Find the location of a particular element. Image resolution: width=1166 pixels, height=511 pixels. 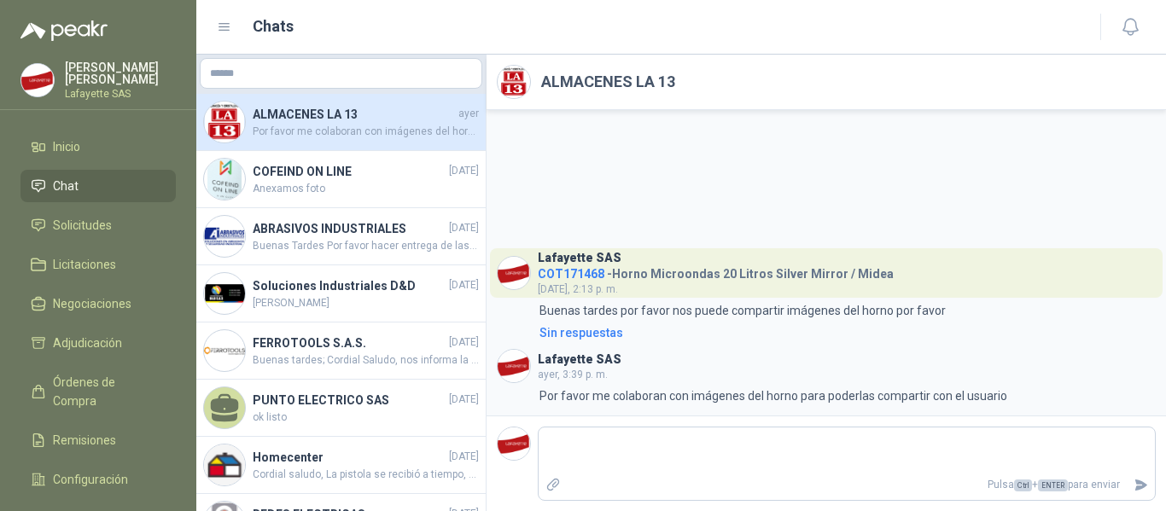

span: Inicio is located at coordinates (67, 147).